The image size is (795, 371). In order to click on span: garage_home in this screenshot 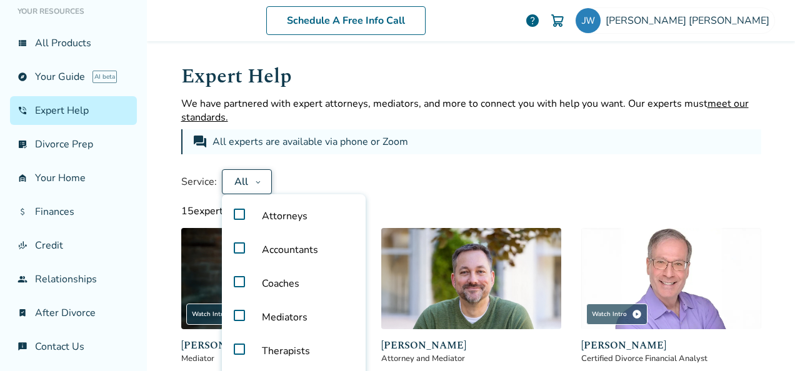, I will do `click(22, 178)`.